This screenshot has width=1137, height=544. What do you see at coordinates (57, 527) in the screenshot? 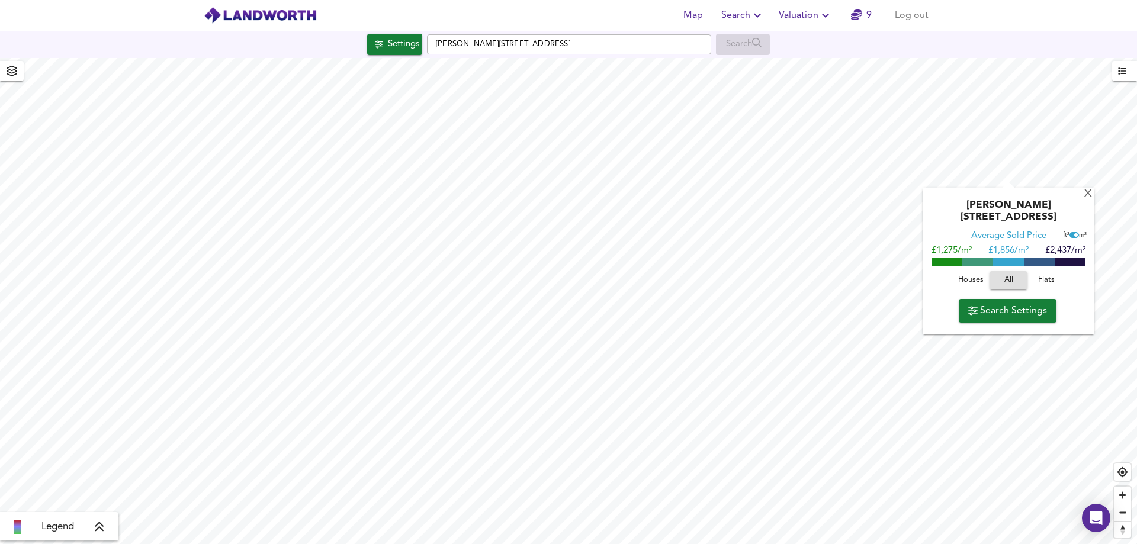
I see `span: Legend` at bounding box center [57, 527].